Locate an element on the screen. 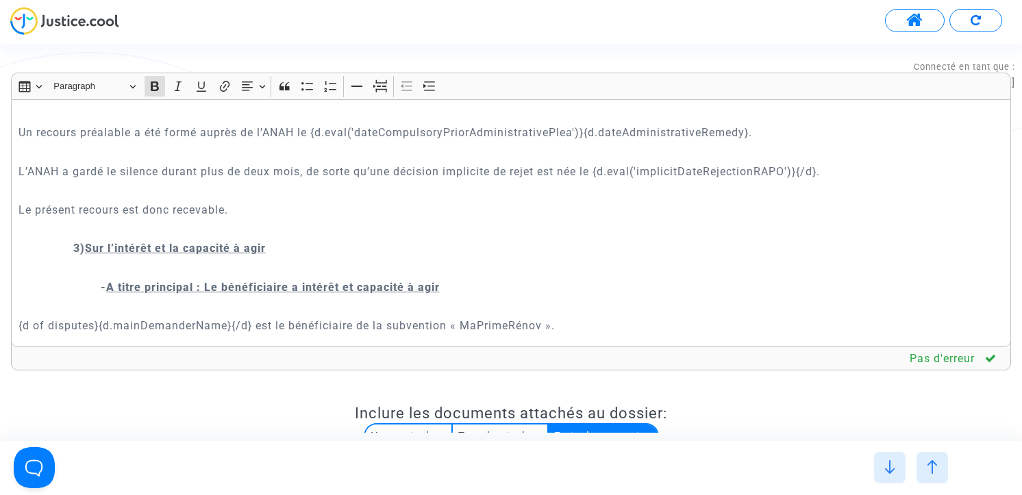 The width and height of the screenshot is (1022, 495). img: Recommencer le formulaire is located at coordinates (976, 20).